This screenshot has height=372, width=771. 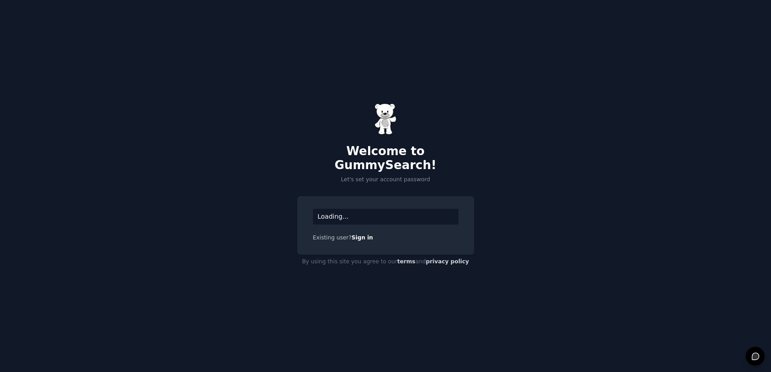 I want to click on h2: Welcome to GummySearch!, so click(x=386, y=158).